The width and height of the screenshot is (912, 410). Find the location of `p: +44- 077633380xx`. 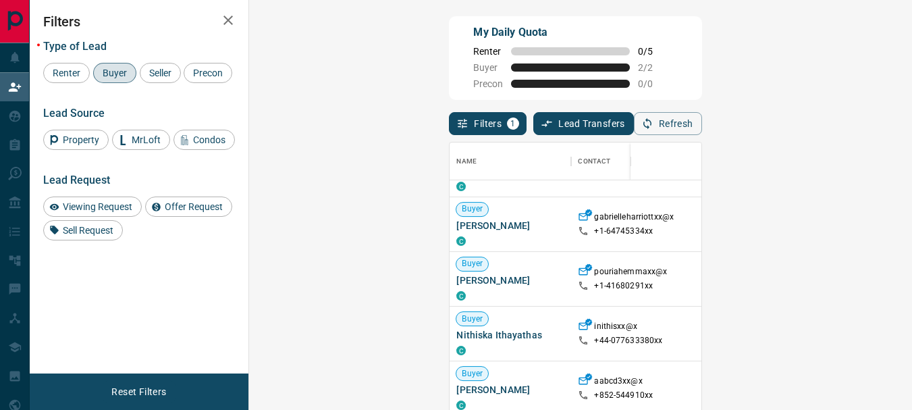

p: +44- 077633380xx is located at coordinates (628, 340).